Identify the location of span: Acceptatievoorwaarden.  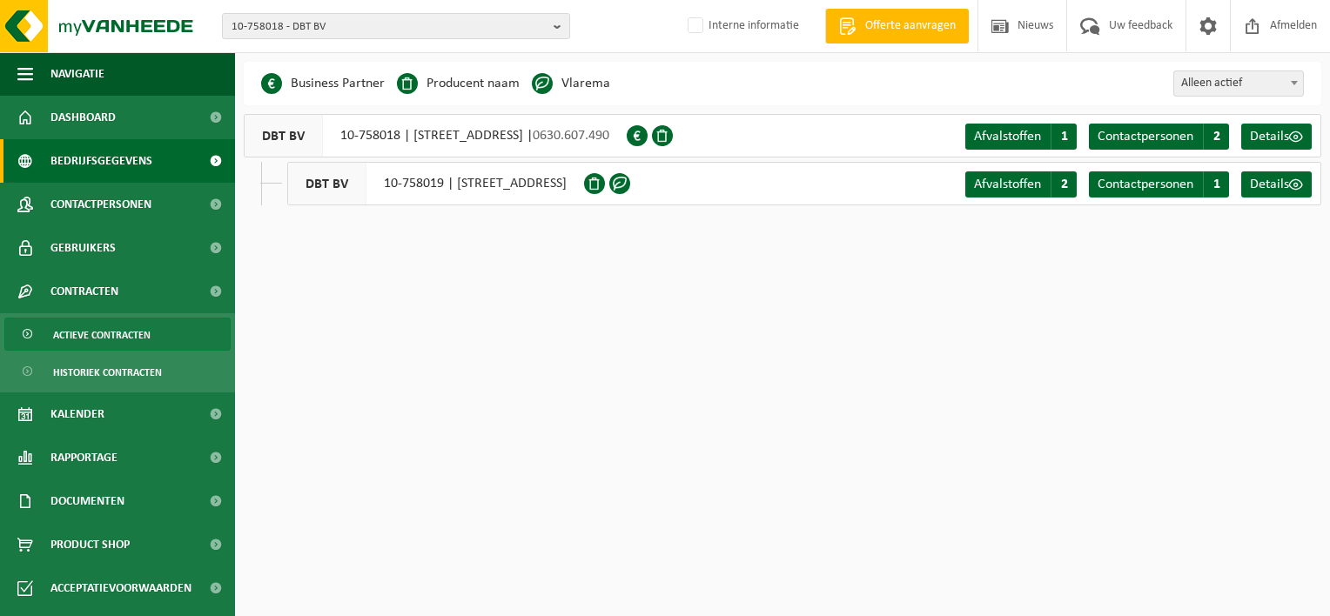
(121, 588).